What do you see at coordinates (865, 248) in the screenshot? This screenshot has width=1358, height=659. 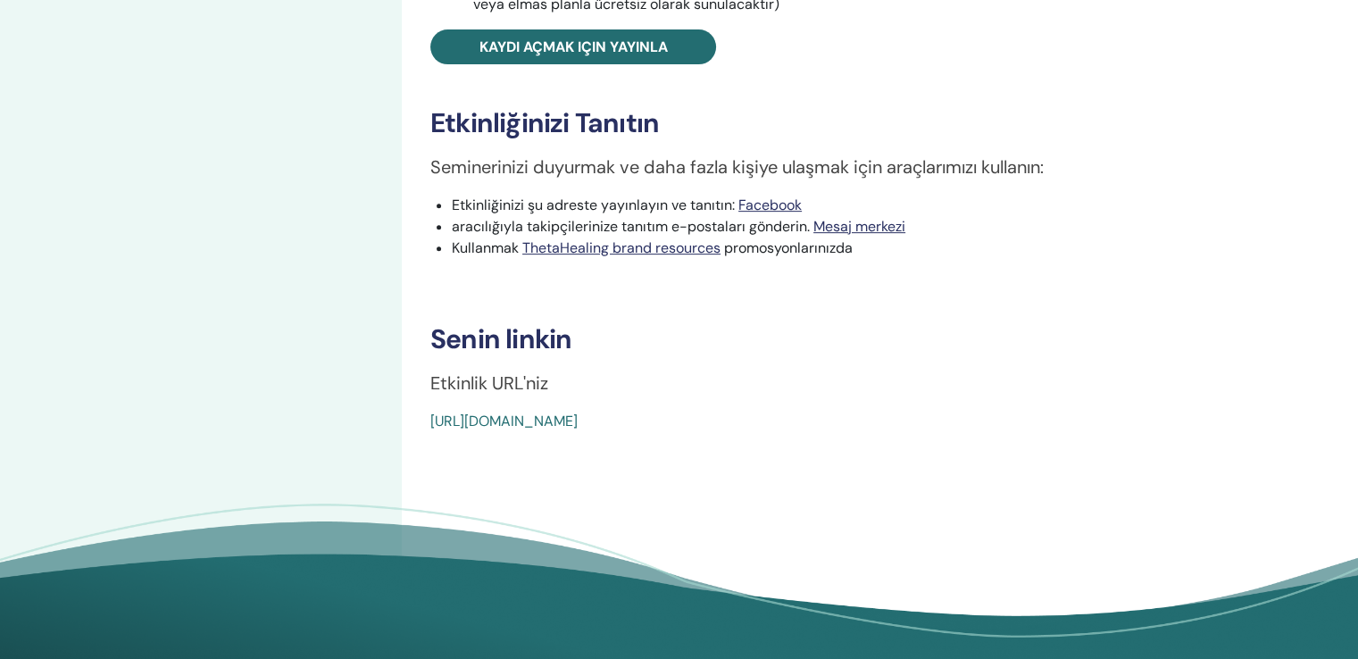 I see `li: Kullanmak promosyonlarınızda` at bounding box center [865, 248].